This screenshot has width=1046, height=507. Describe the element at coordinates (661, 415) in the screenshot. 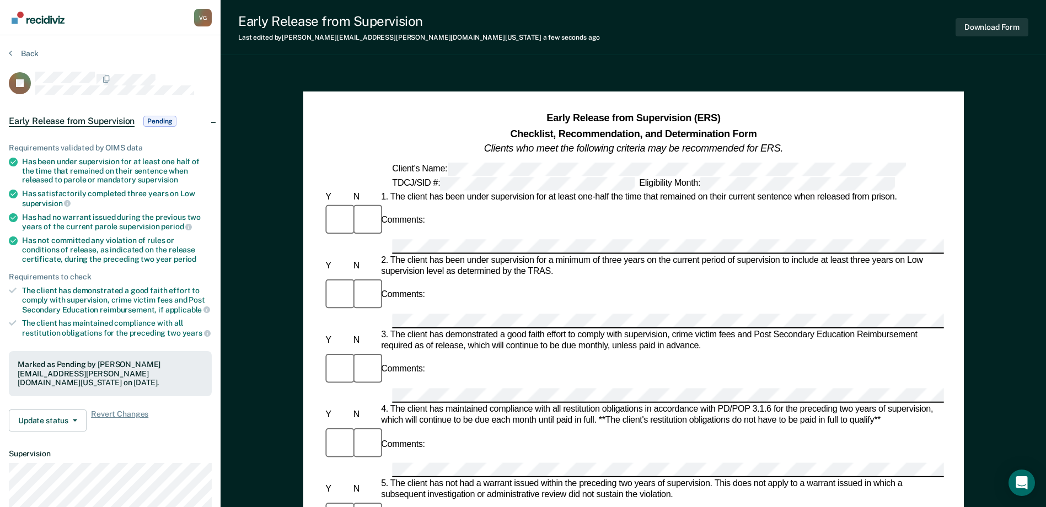

I see `div: 4. The client has maintained compliance with all restitution obligations in accordance with PD/PO...` at that location.